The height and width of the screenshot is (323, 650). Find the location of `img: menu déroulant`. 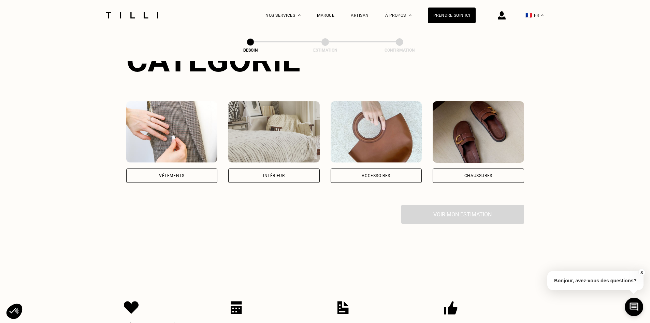

img: menu déroulant is located at coordinates (542, 15).